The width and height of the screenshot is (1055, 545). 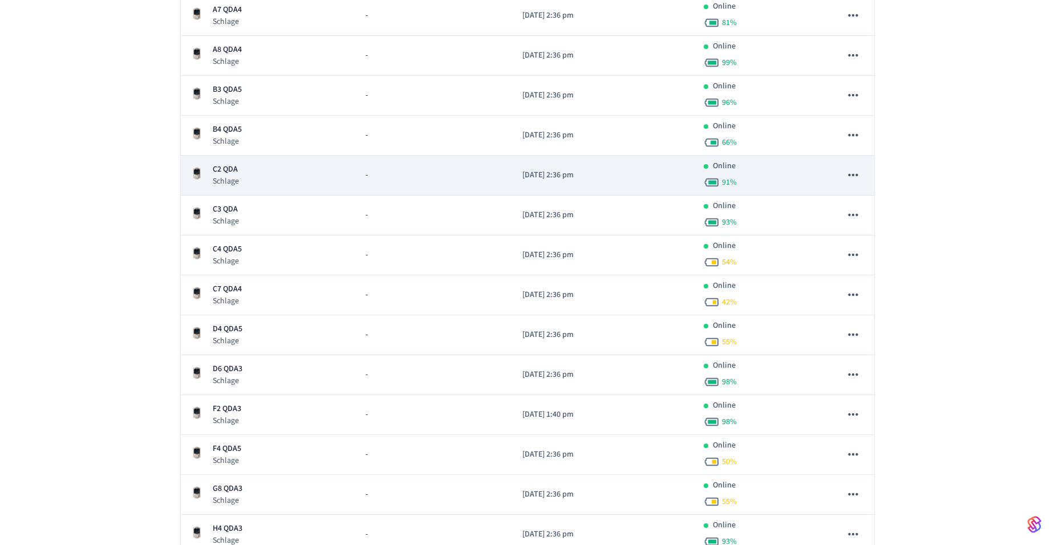 What do you see at coordinates (227, 90) in the screenshot?
I see `p: B3 QDA5` at bounding box center [227, 90].